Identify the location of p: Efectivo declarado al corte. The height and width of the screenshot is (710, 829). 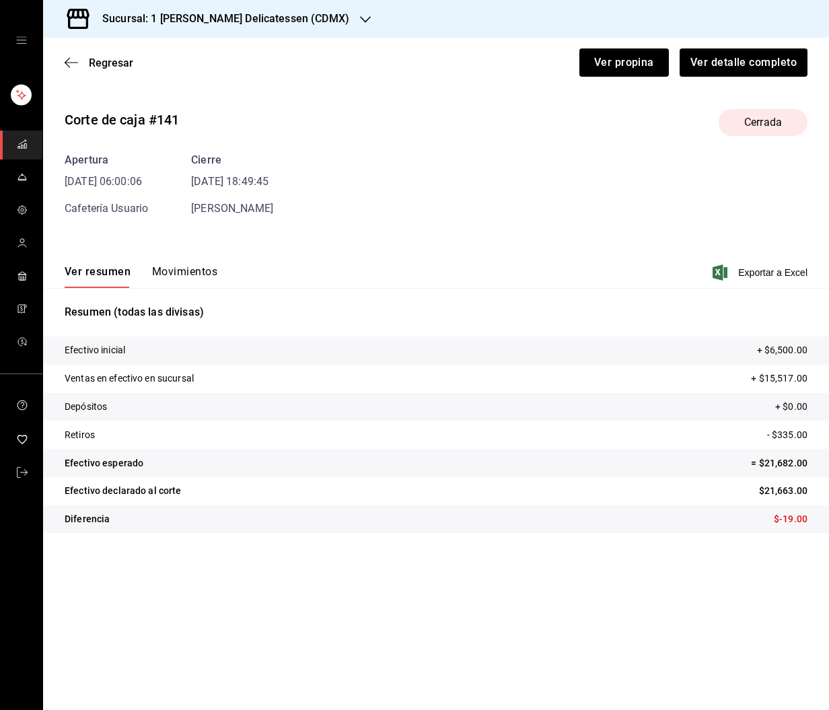
(123, 490).